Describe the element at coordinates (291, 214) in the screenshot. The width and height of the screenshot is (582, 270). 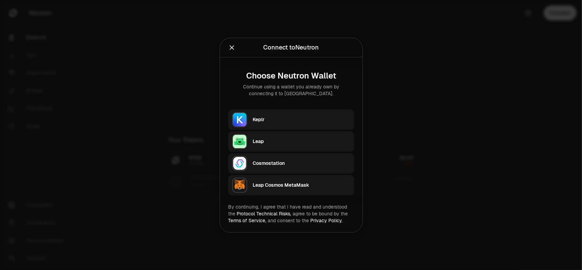
I see `div: By continuing, I agree that I have read and understood the agree to be bound by the and consent t...` at that location.